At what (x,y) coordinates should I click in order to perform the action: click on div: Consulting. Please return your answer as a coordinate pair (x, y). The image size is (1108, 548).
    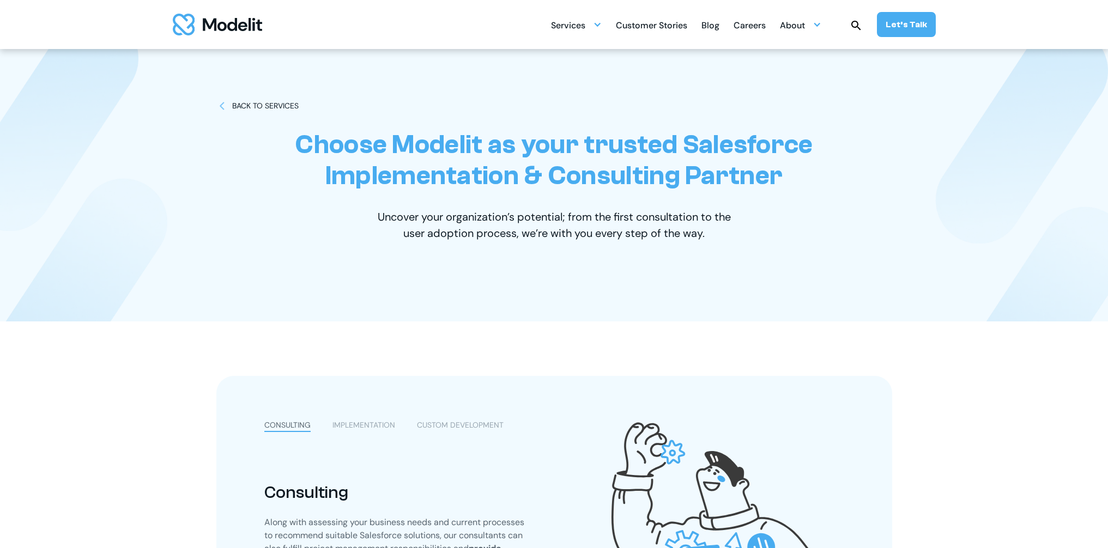
    Looking at the image, I should click on (396, 493).